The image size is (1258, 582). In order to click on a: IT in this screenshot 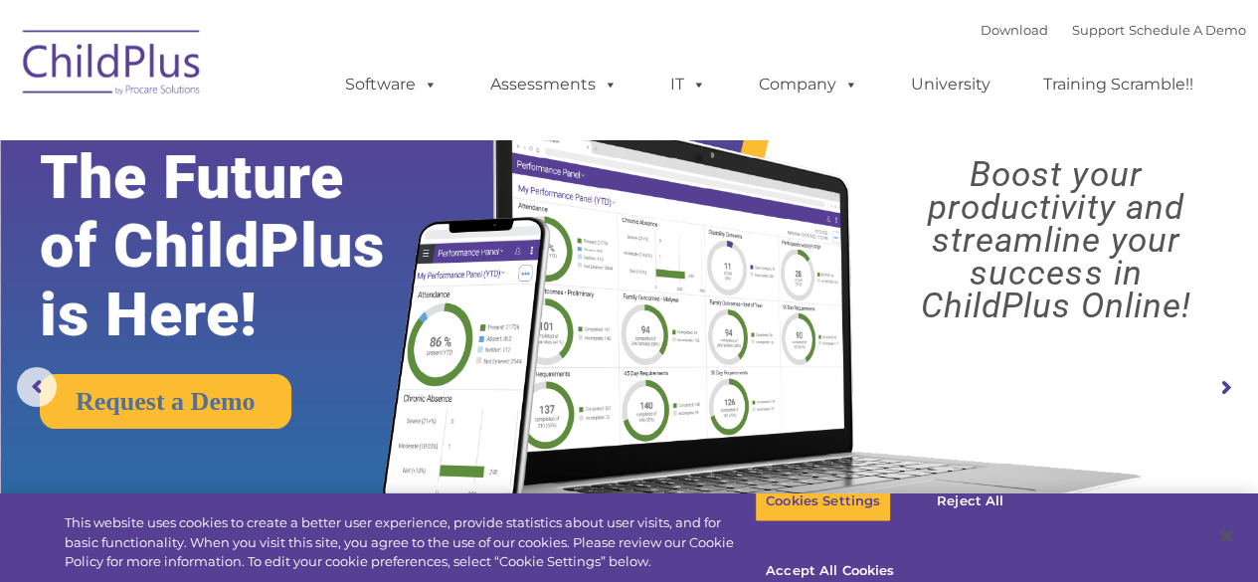, I will do `click(688, 85)`.